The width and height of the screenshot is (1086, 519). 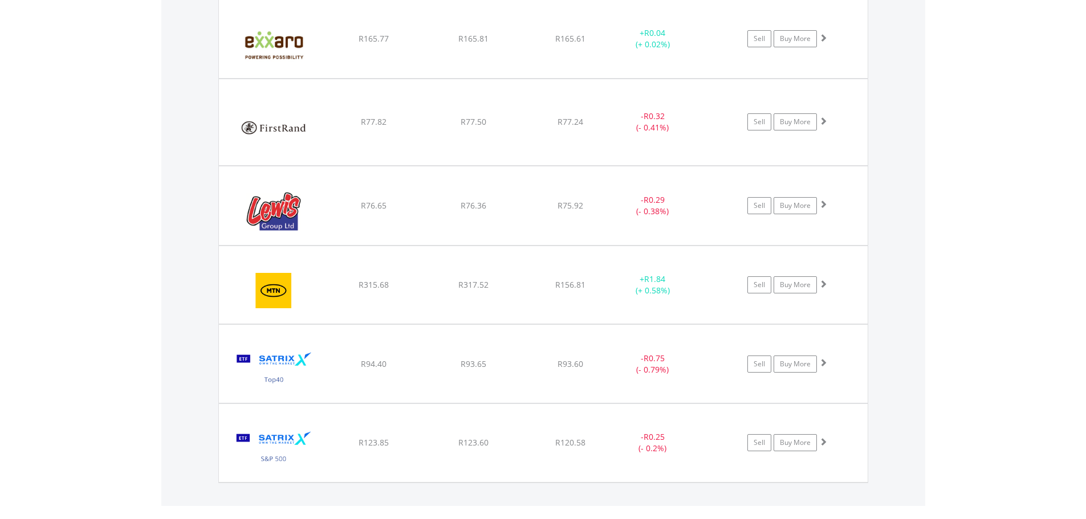 I want to click on span: R76.36, so click(x=473, y=205).